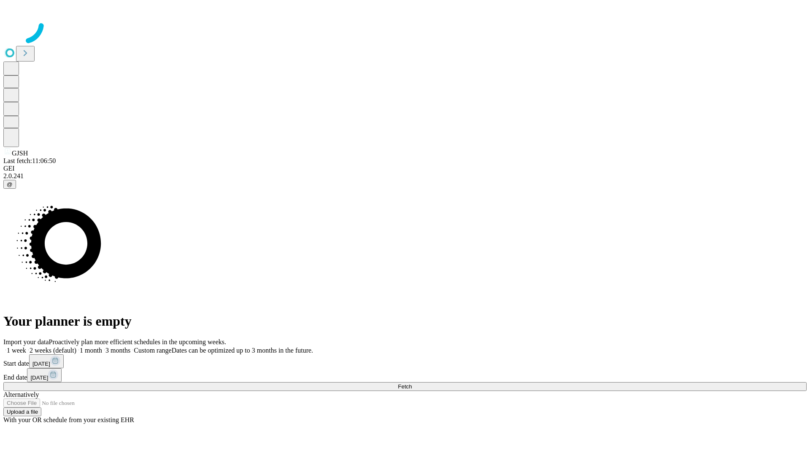  What do you see at coordinates (22, 412) in the screenshot?
I see `button: Upload a file` at bounding box center [22, 412].